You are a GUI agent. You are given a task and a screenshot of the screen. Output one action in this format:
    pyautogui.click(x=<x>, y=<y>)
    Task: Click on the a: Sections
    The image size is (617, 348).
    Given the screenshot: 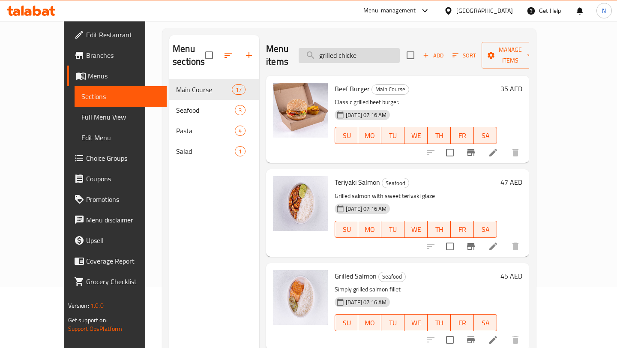 What is the action you would take?
    pyautogui.click(x=120, y=96)
    